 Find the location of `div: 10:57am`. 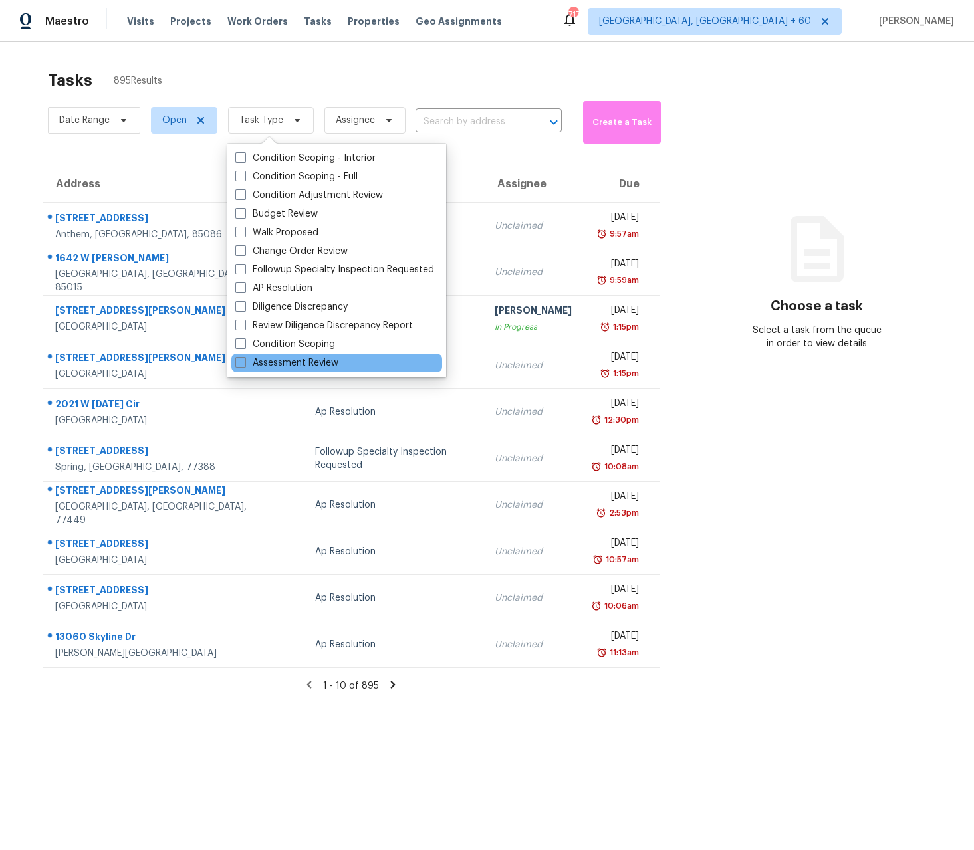

div: 10:57am is located at coordinates (621, 560).